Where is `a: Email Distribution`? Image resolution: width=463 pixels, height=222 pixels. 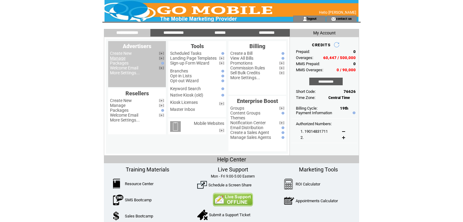
a: Email Distribution is located at coordinates (247, 127).